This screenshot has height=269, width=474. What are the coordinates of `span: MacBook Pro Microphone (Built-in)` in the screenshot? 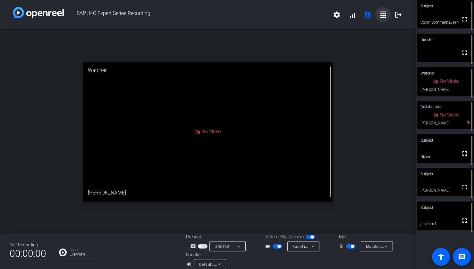 It's located at (398, 247).